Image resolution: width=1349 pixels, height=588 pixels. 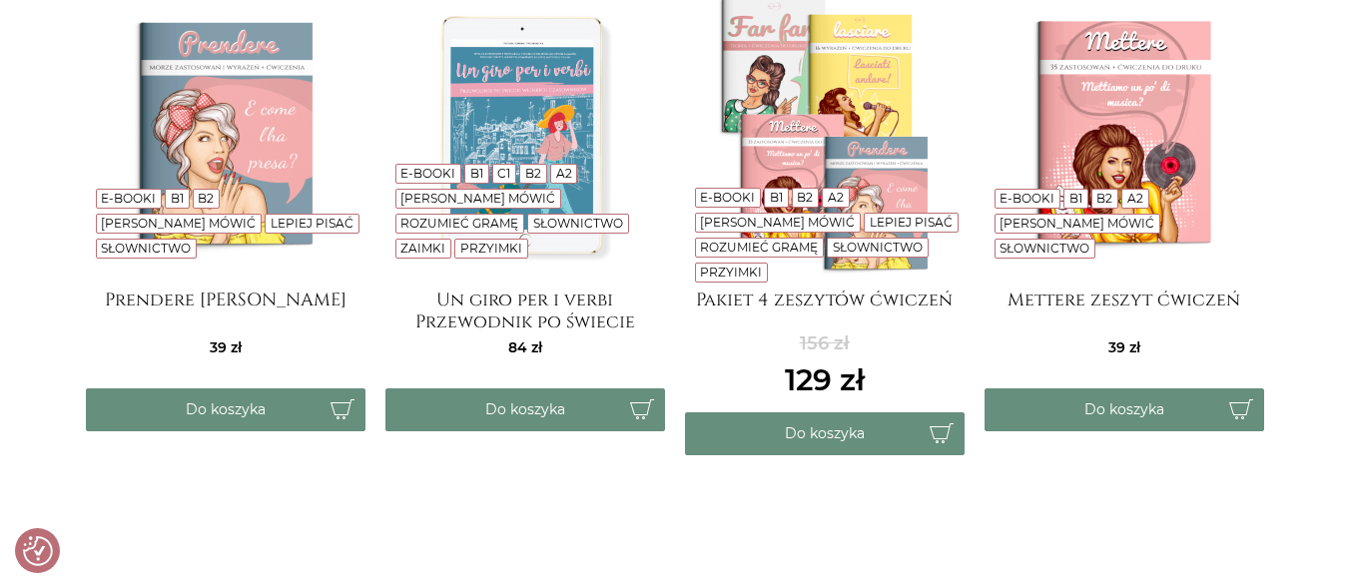 I want to click on ins: 129, so click(x=825, y=379).